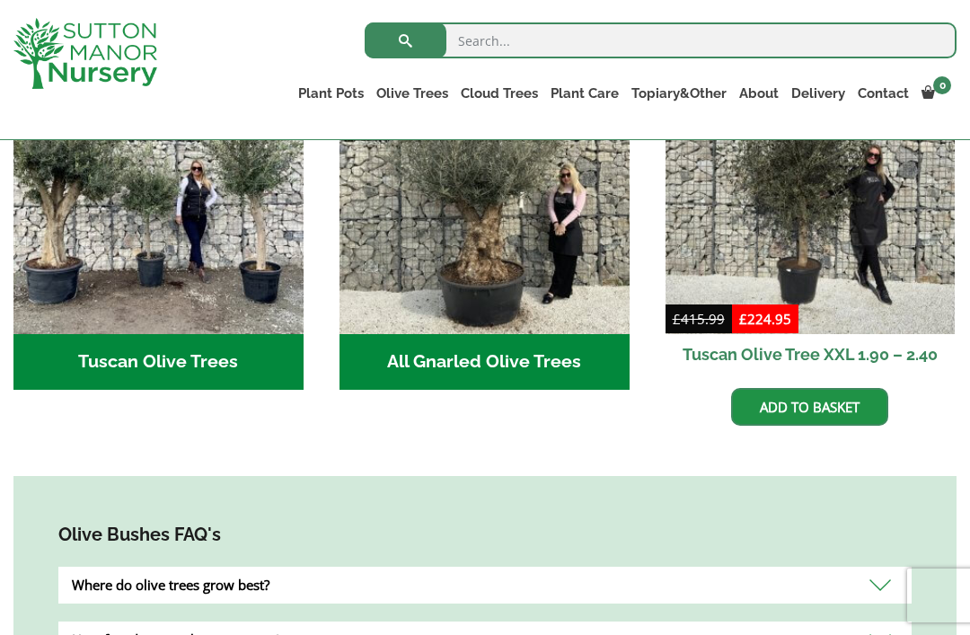  Describe the element at coordinates (158, 189) in the screenshot. I see `img: Tuscan Olive Trees` at that location.